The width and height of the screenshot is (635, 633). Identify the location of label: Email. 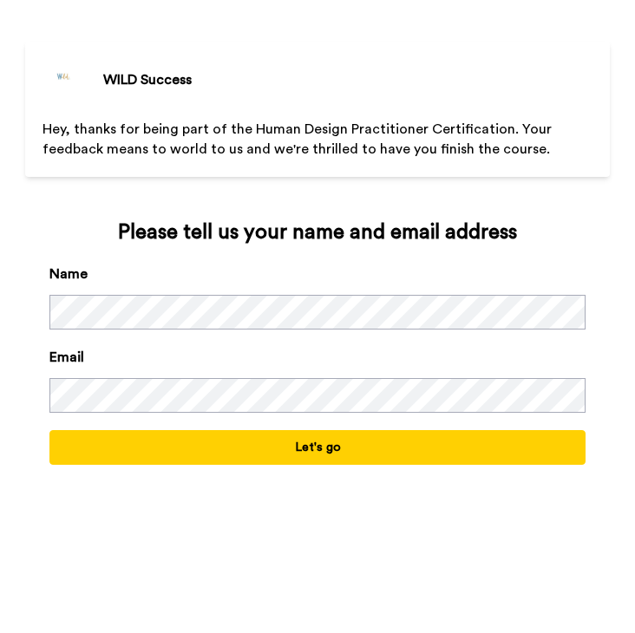
(67, 357).